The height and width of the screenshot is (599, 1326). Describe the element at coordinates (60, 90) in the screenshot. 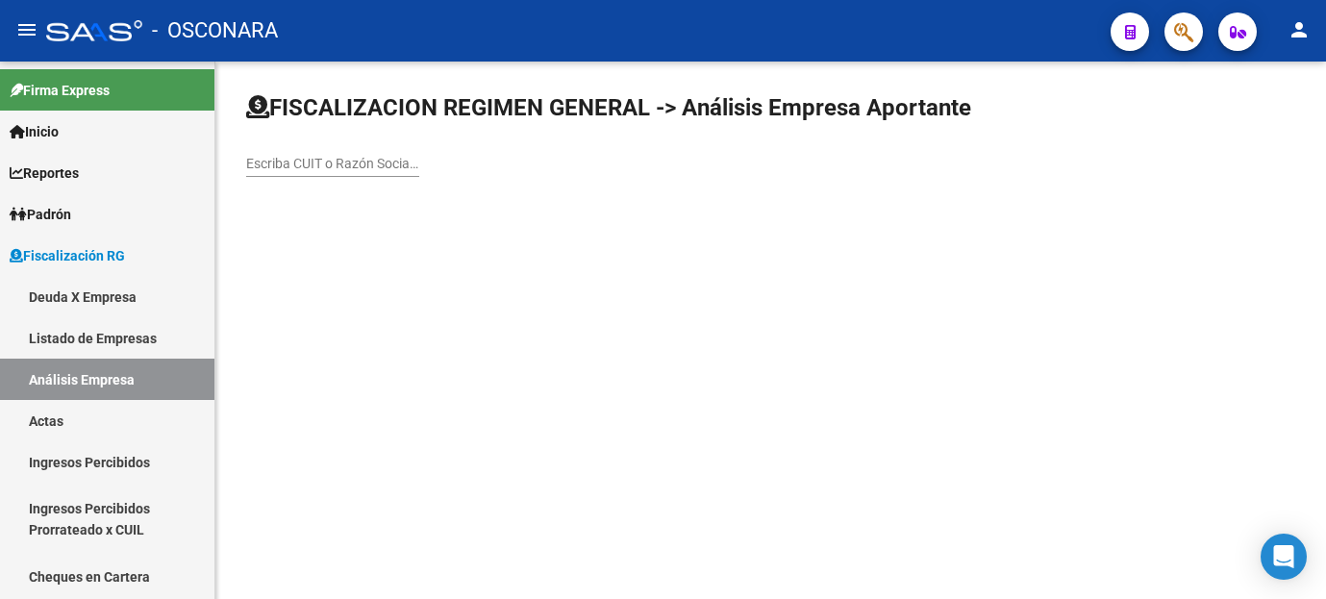

I see `span: Firma Express` at that location.